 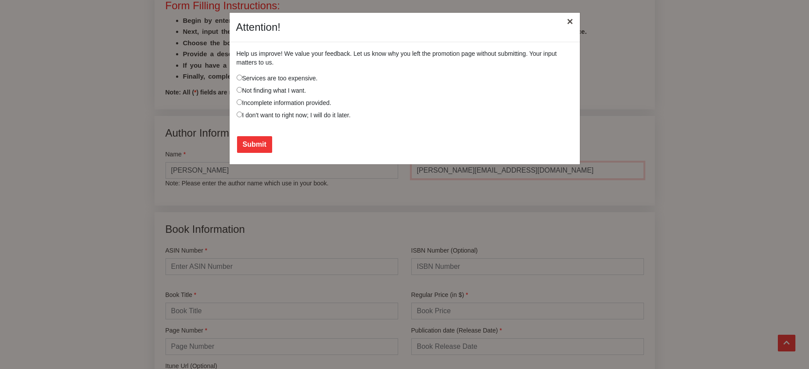 What do you see at coordinates (294, 115) in the screenshot?
I see `label: I don't want to right now; I will do it later.` at bounding box center [294, 115].